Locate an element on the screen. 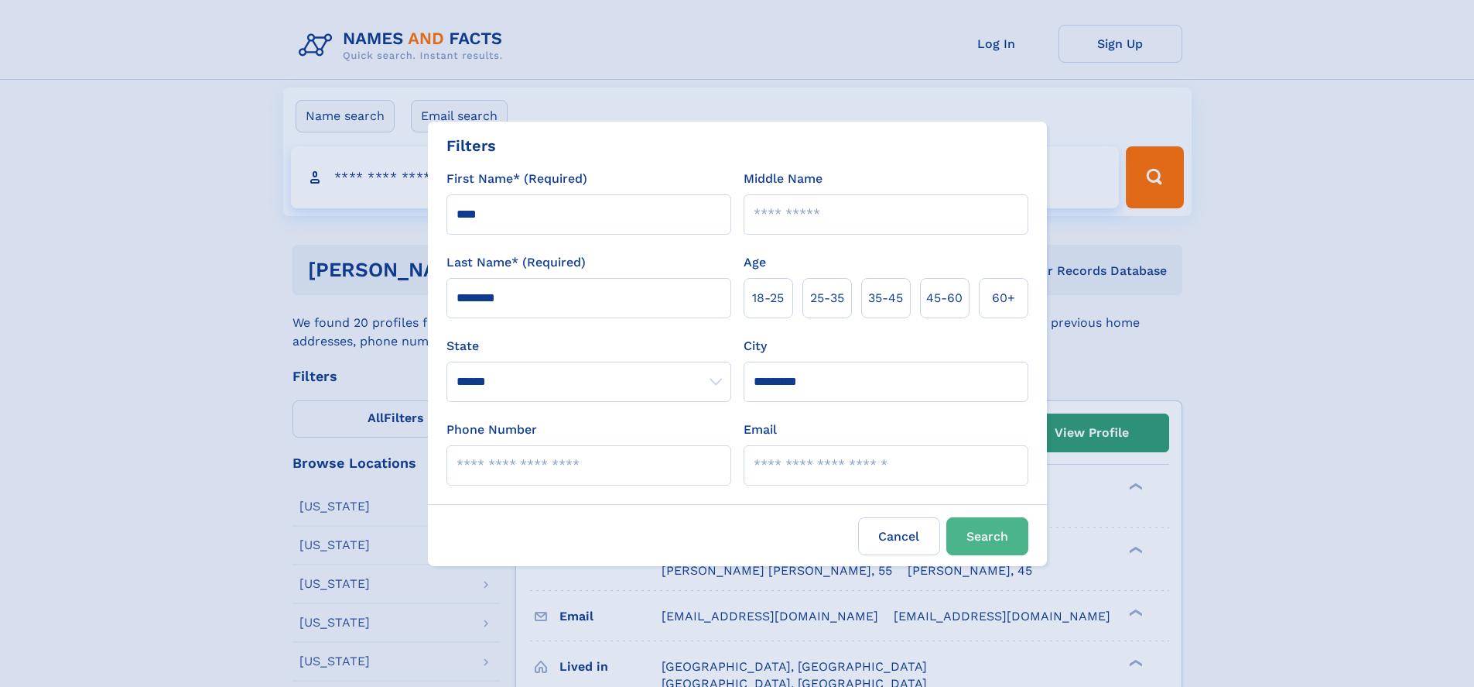  label: City is located at coordinates (755, 346).